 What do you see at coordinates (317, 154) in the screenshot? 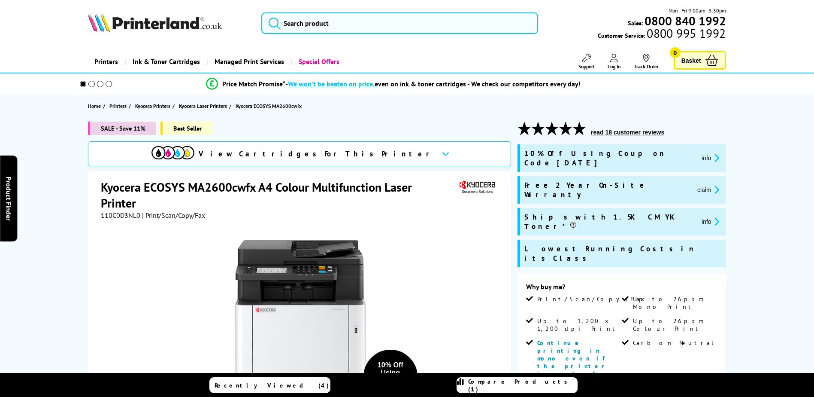
I see `span: View Cartridges For This Printer` at bounding box center [317, 154].